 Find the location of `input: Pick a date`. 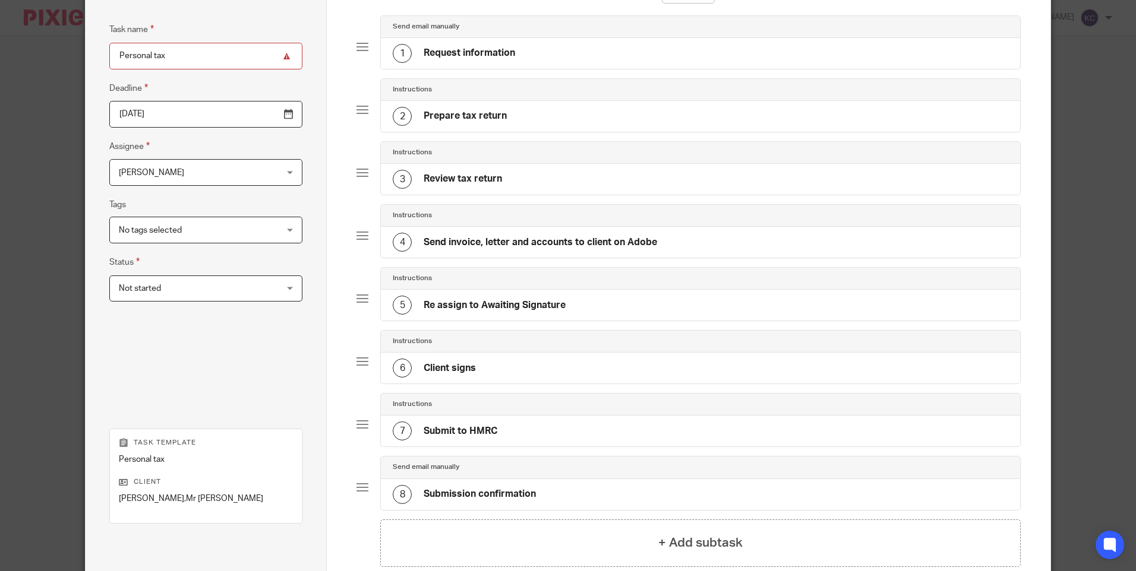

input: Pick a date is located at coordinates (206, 114).